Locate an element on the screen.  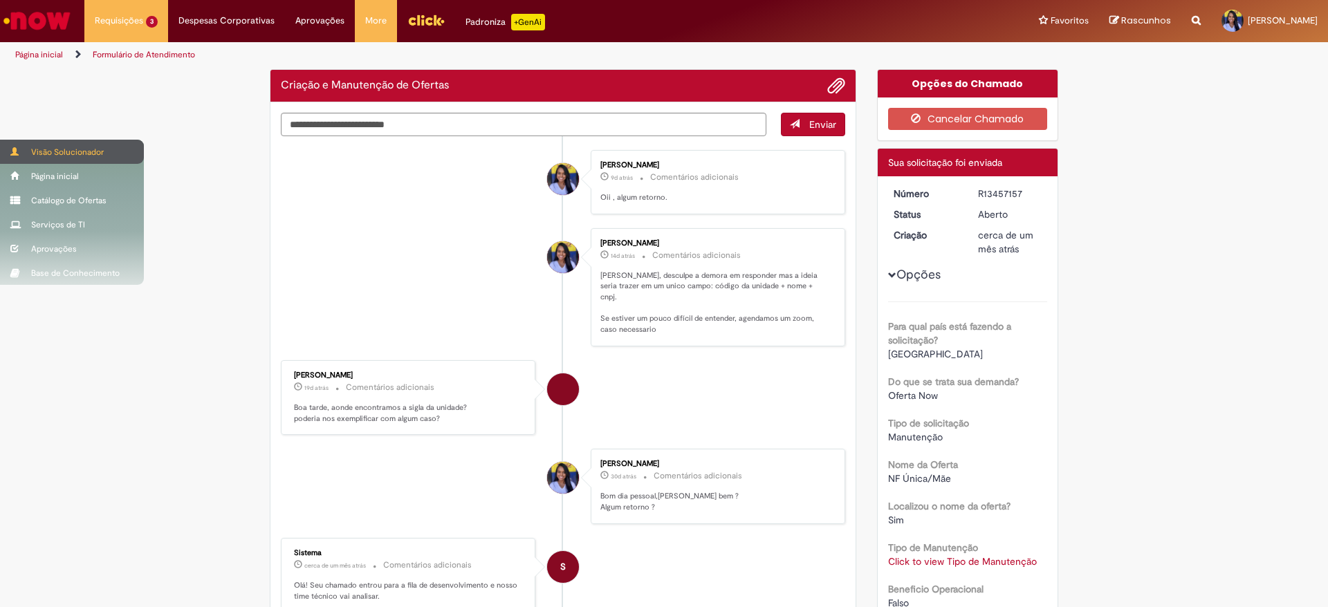
time: 22/09/2025 16:44:56 is located at coordinates (622, 178).